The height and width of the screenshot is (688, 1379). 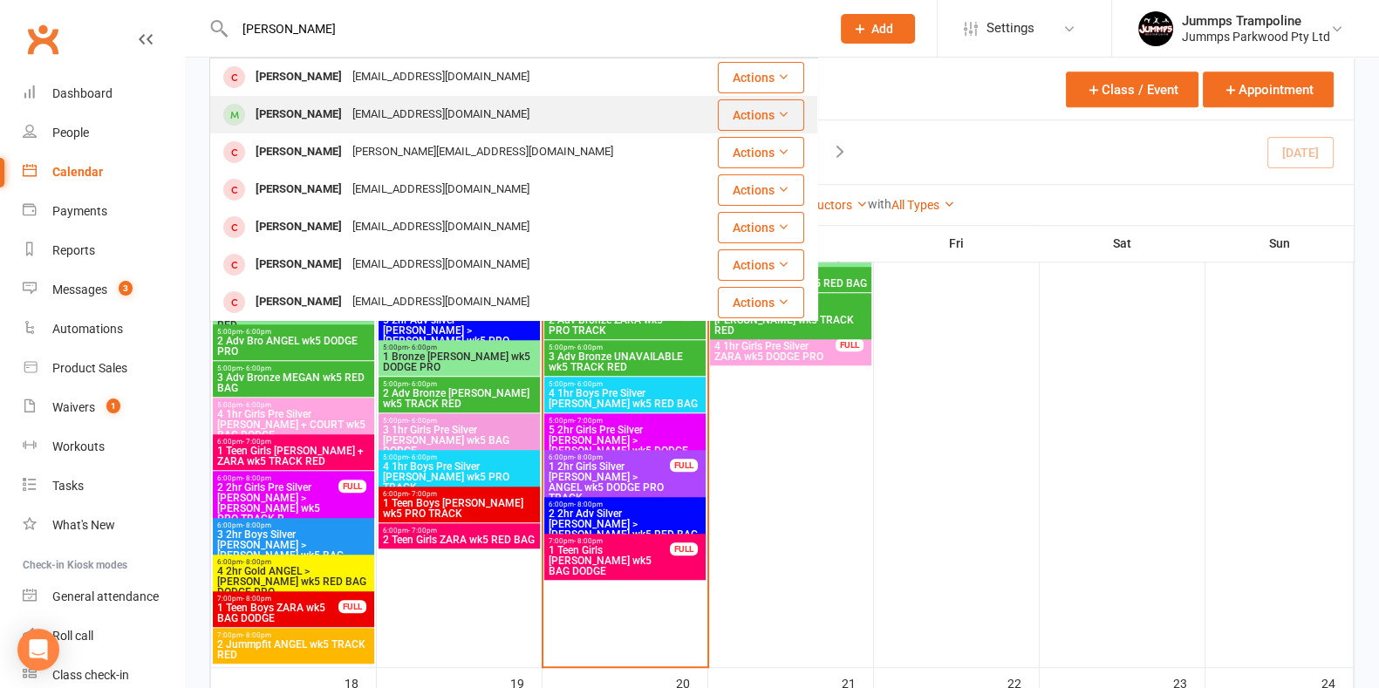 I want to click on span: 2 Adv Bro ANGEL wk5 DODGE PRO, so click(x=293, y=346).